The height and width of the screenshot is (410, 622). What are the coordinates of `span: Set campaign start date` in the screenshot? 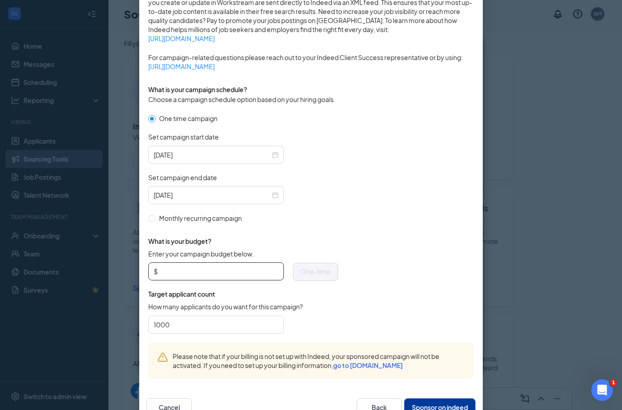 It's located at (184, 137).